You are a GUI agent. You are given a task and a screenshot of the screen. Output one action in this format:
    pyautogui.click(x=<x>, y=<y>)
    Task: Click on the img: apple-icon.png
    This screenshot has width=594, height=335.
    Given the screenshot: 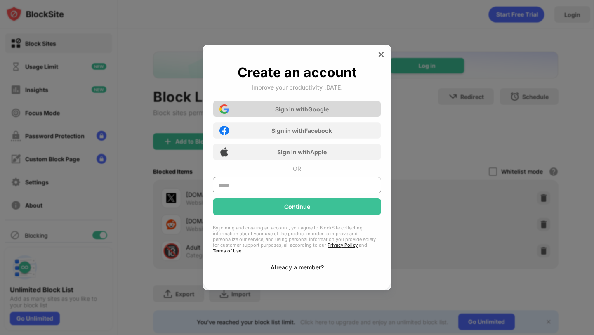 What is the action you would take?
    pyautogui.click(x=224, y=152)
    